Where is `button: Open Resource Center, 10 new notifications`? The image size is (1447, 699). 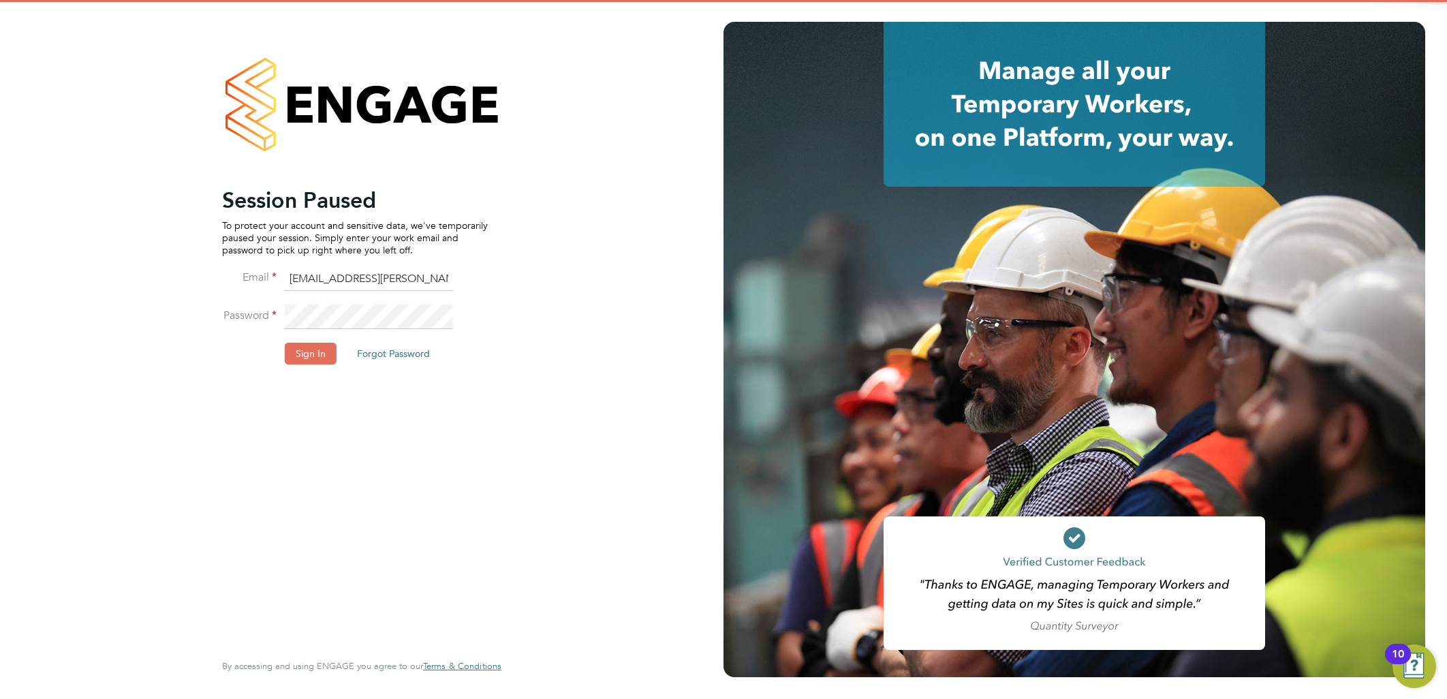
button: Open Resource Center, 10 new notifications is located at coordinates (1414, 666).